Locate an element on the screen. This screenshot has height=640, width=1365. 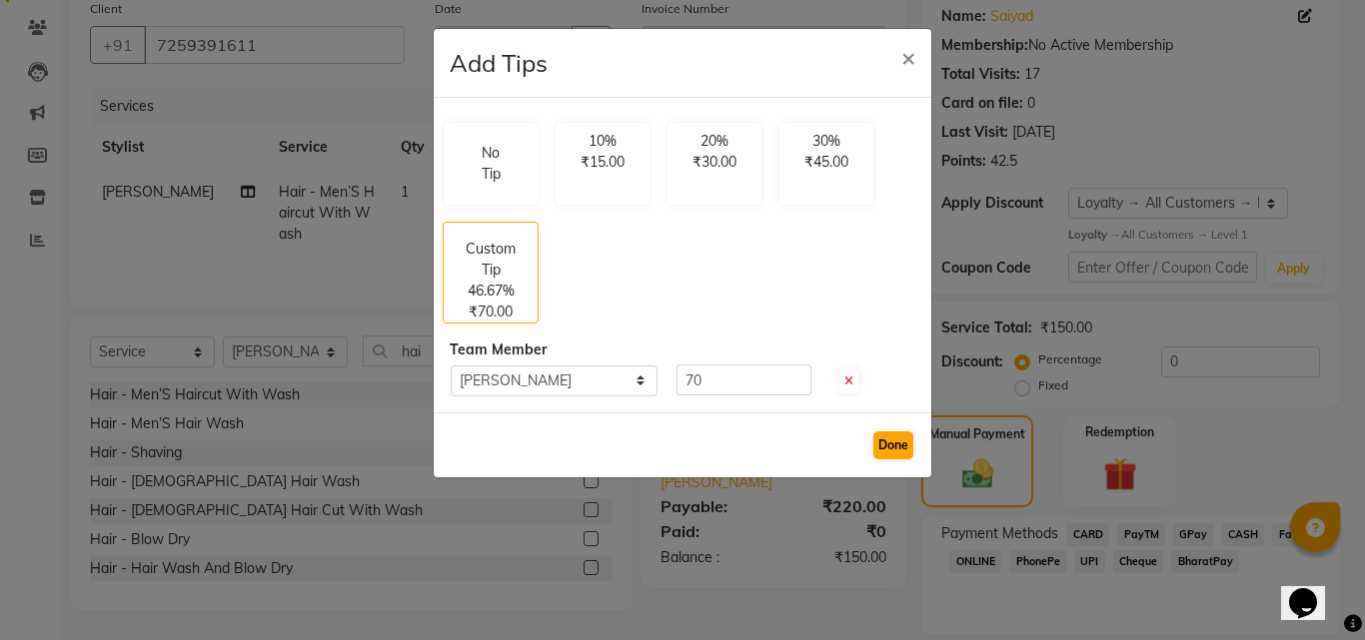
p: 10% is located at coordinates (602, 141).